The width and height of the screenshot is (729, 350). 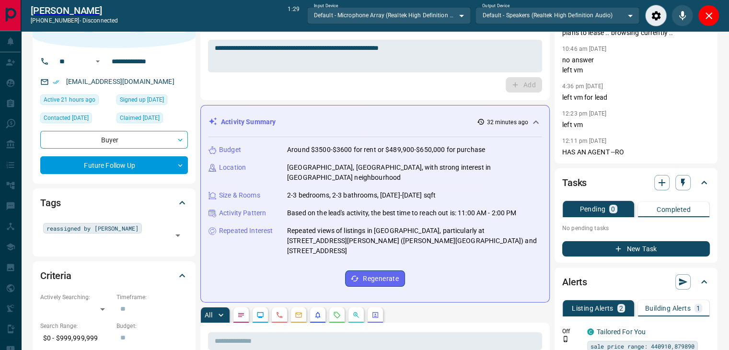 I want to click on div: Criteria, so click(x=114, y=276).